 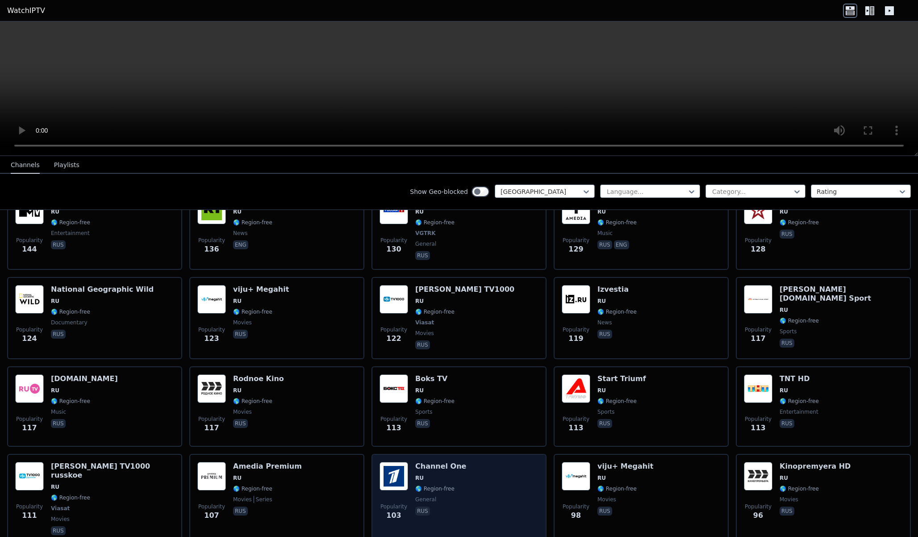 I want to click on img: viju TV1000, so click(x=394, y=299).